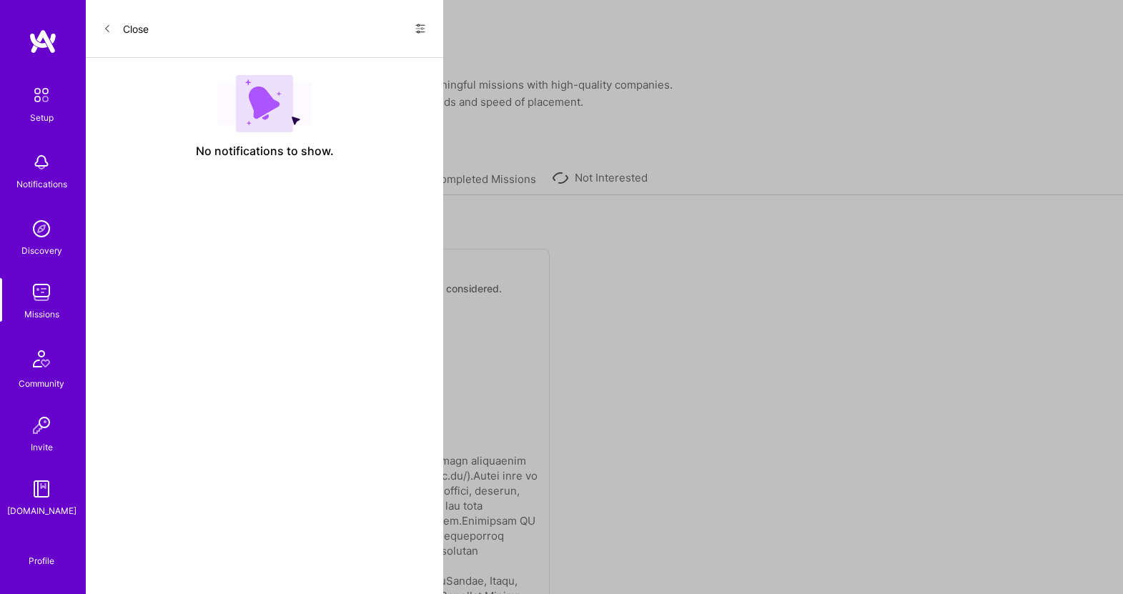  Describe the element at coordinates (126, 29) in the screenshot. I see `button: Close` at that location.